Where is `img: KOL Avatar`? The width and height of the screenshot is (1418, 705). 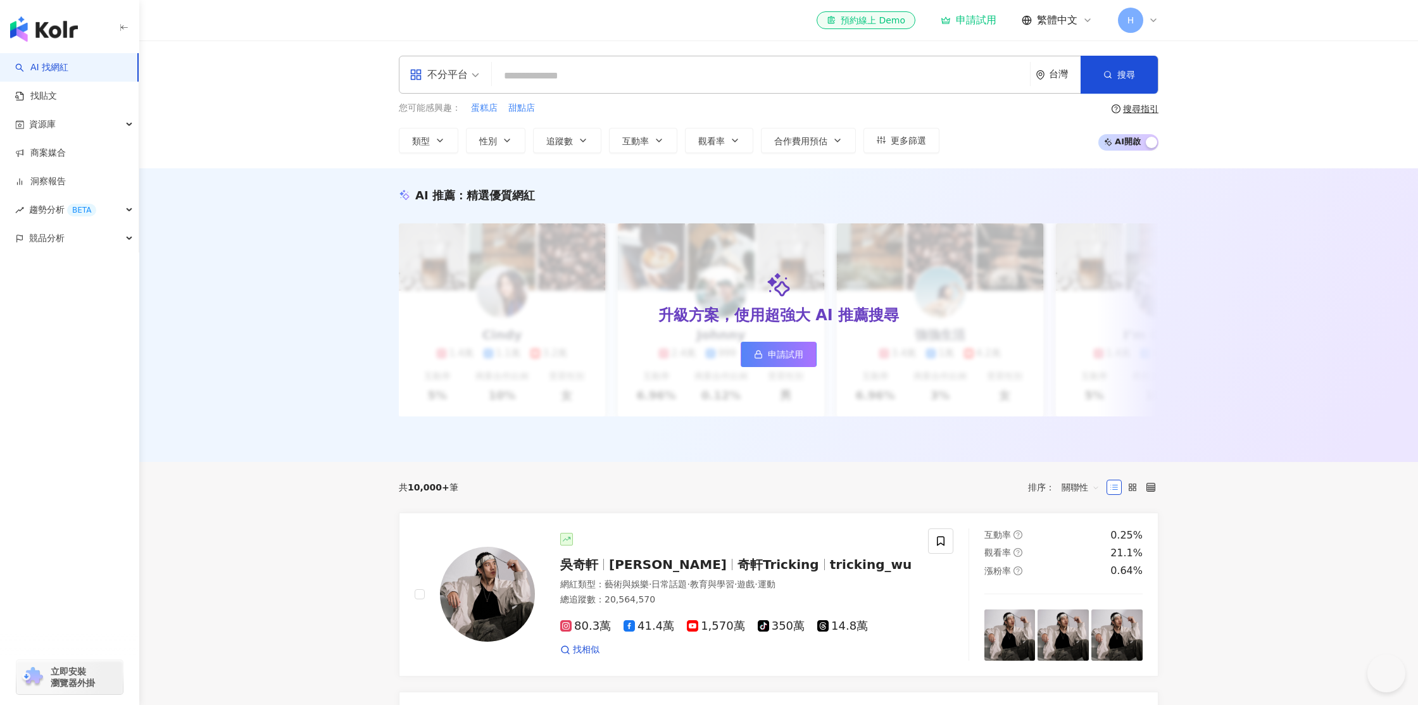
img: KOL Avatar is located at coordinates (487, 594).